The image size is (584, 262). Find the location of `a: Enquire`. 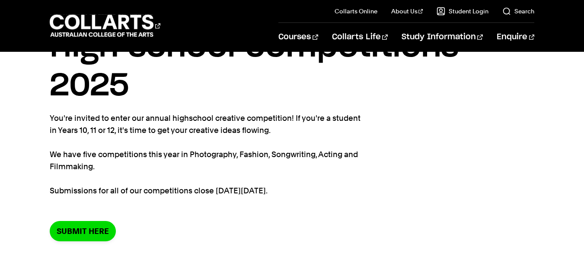

a: Enquire is located at coordinates (515, 37).